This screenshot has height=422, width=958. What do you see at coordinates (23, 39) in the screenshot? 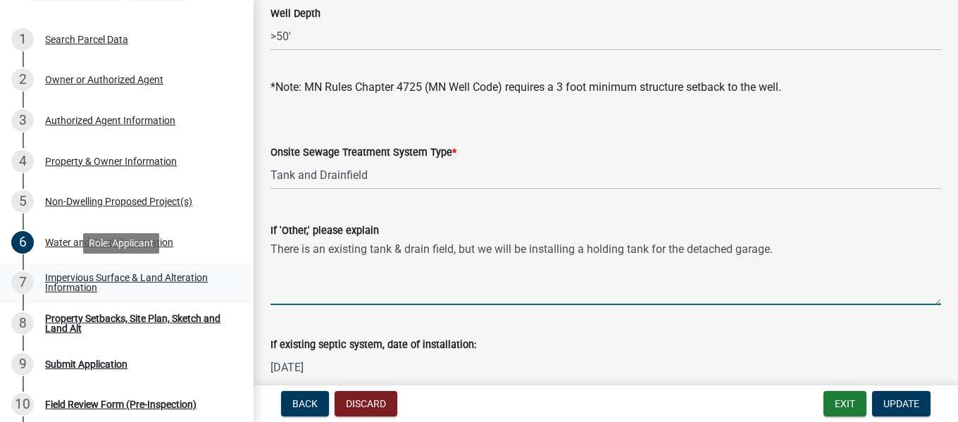
I see `div: 1` at bounding box center [23, 39].